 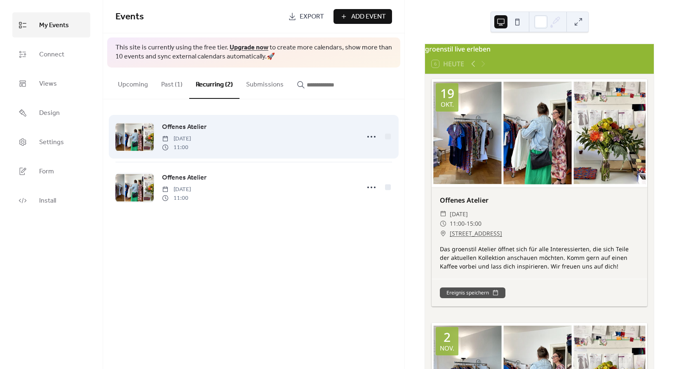 What do you see at coordinates (249, 47) in the screenshot?
I see `a: Upgrade now` at bounding box center [249, 47].